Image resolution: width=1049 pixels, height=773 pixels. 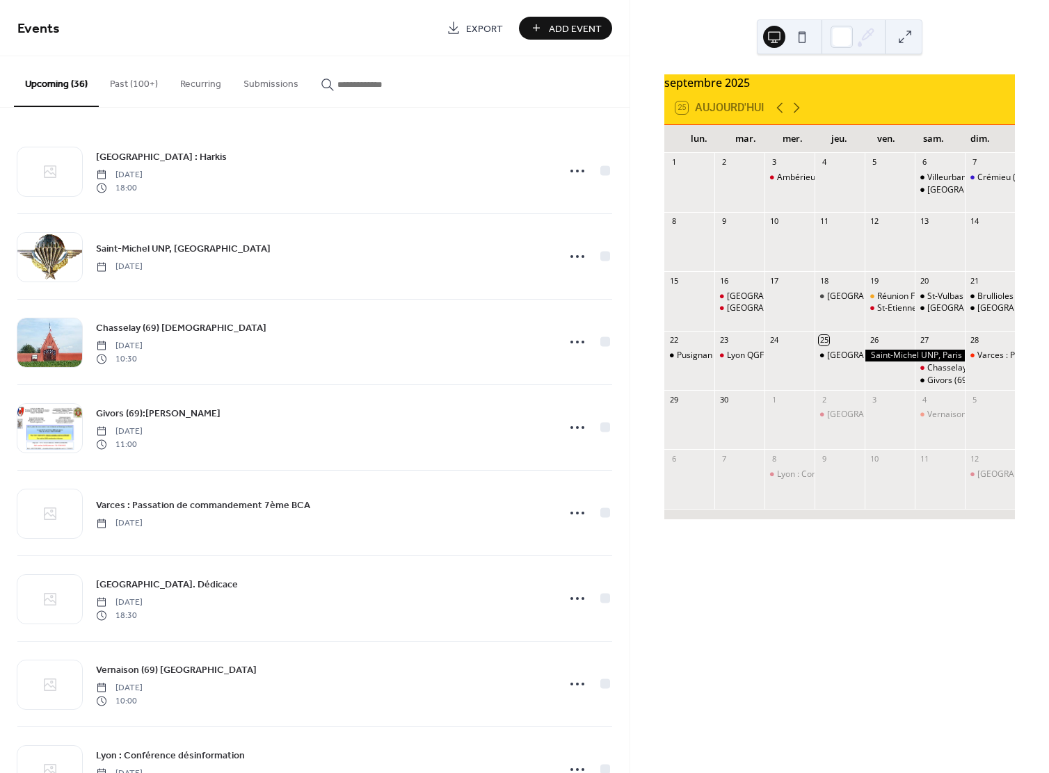 What do you see at coordinates (886, 139) in the screenshot?
I see `div: ven.` at bounding box center [886, 139].